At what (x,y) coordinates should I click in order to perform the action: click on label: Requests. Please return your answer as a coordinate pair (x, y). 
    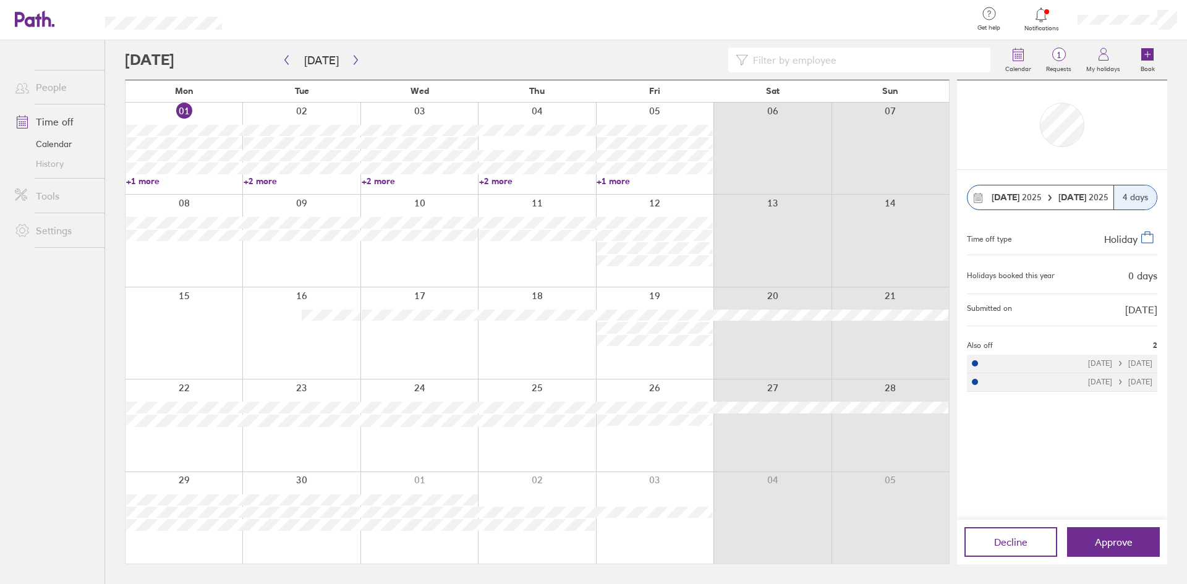
    Looking at the image, I should click on (1059, 67).